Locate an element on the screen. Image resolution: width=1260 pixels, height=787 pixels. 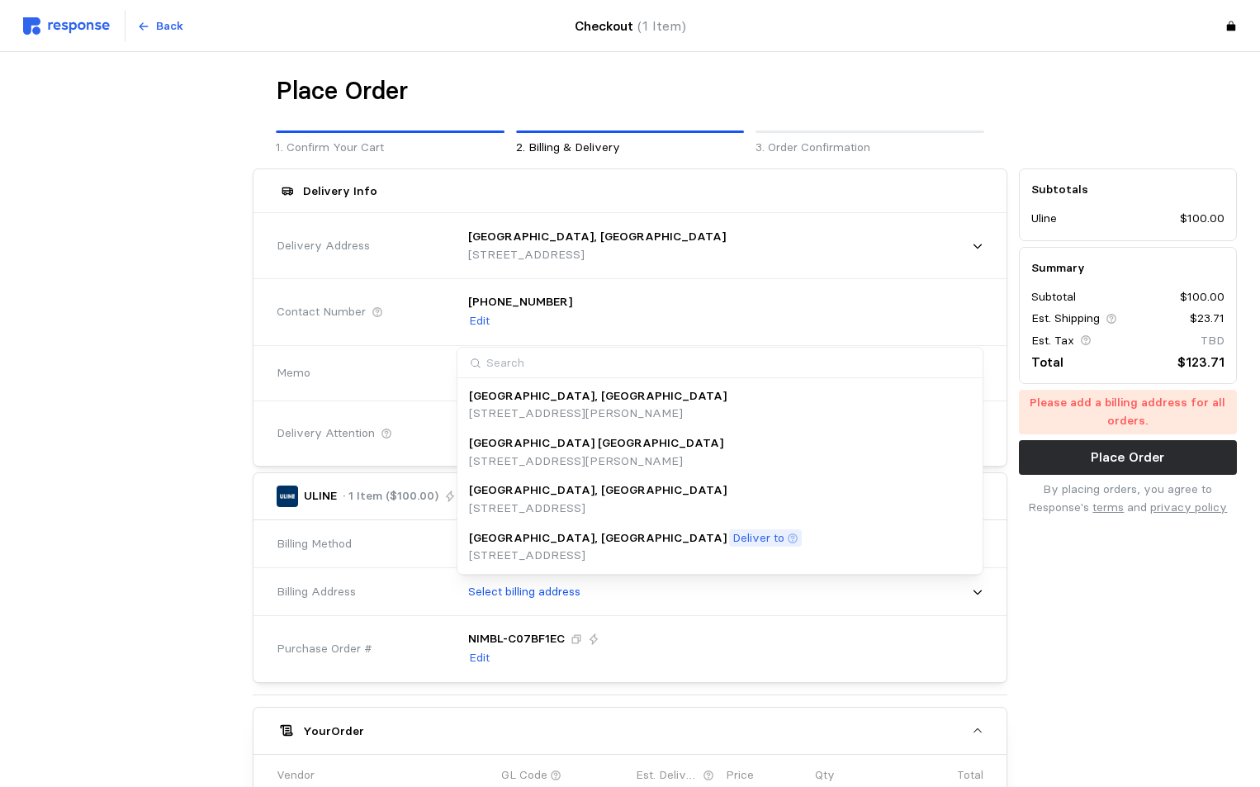
p: Est. Delivery is located at coordinates (667, 775).